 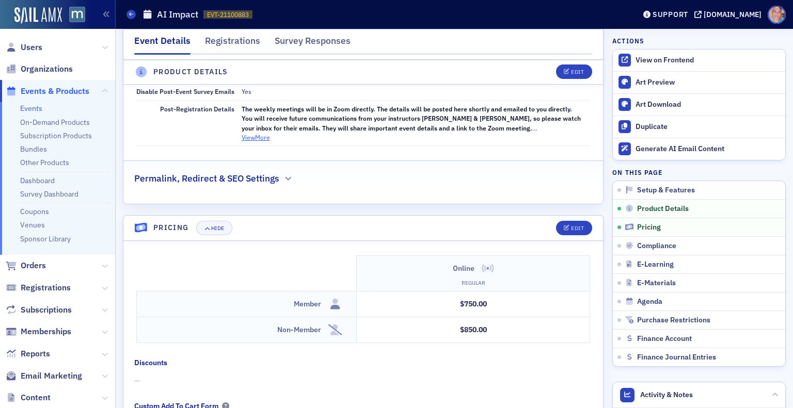 What do you see at coordinates (38, 15) in the screenshot?
I see `a: SailAMX` at bounding box center [38, 15].